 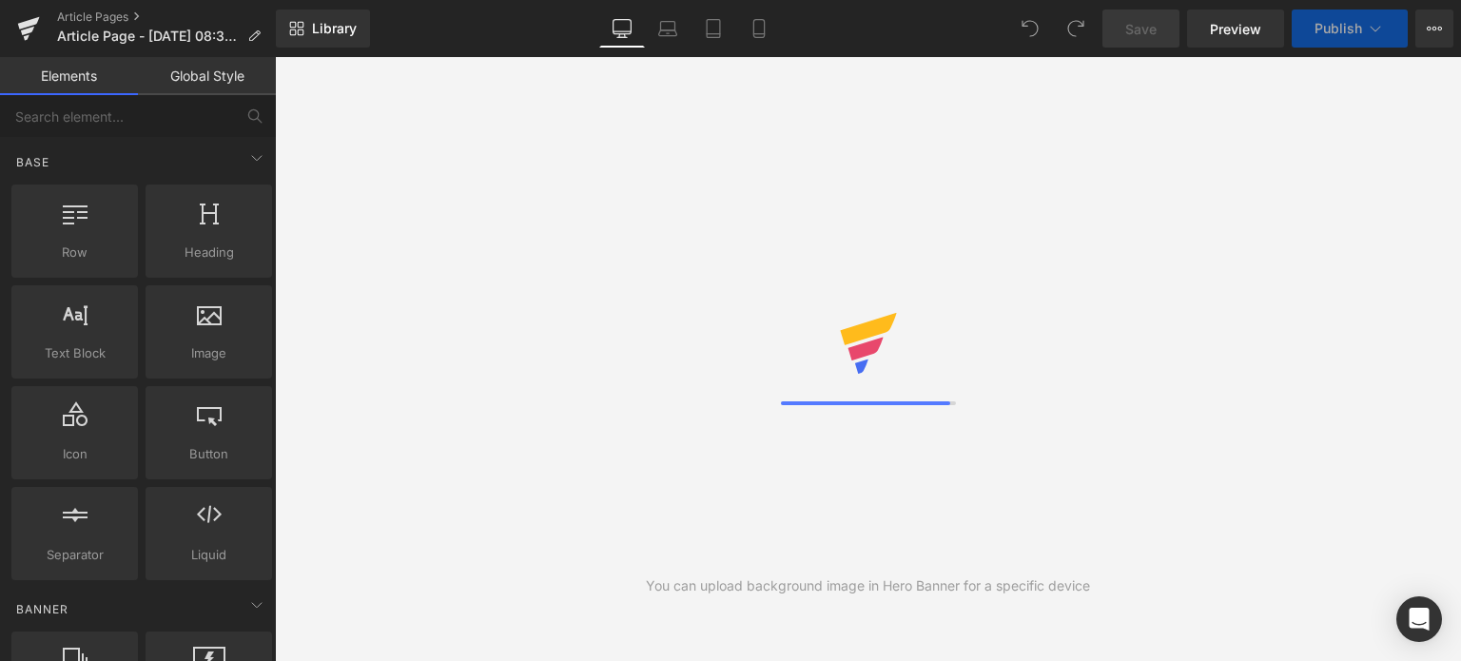 What do you see at coordinates (1236, 29) in the screenshot?
I see `a: Preview` at bounding box center [1236, 29].